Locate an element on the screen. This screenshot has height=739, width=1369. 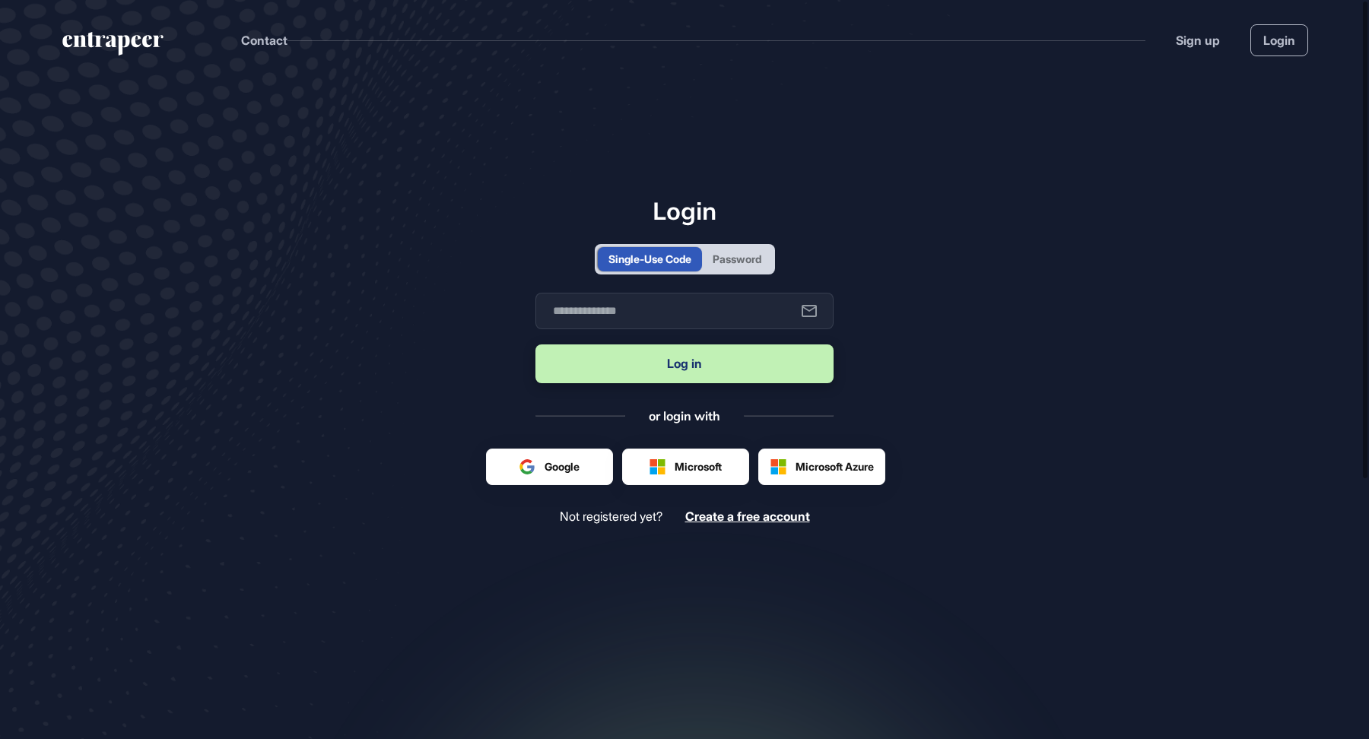
div: Password is located at coordinates (737, 259).